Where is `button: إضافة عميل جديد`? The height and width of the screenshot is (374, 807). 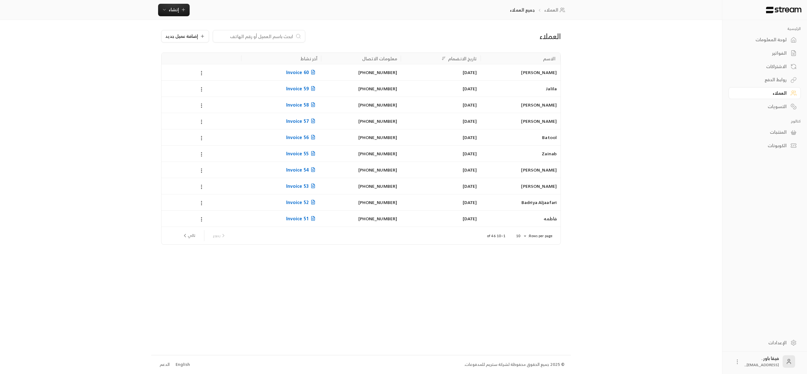 button: إضافة عميل جديد is located at coordinates (185, 36).